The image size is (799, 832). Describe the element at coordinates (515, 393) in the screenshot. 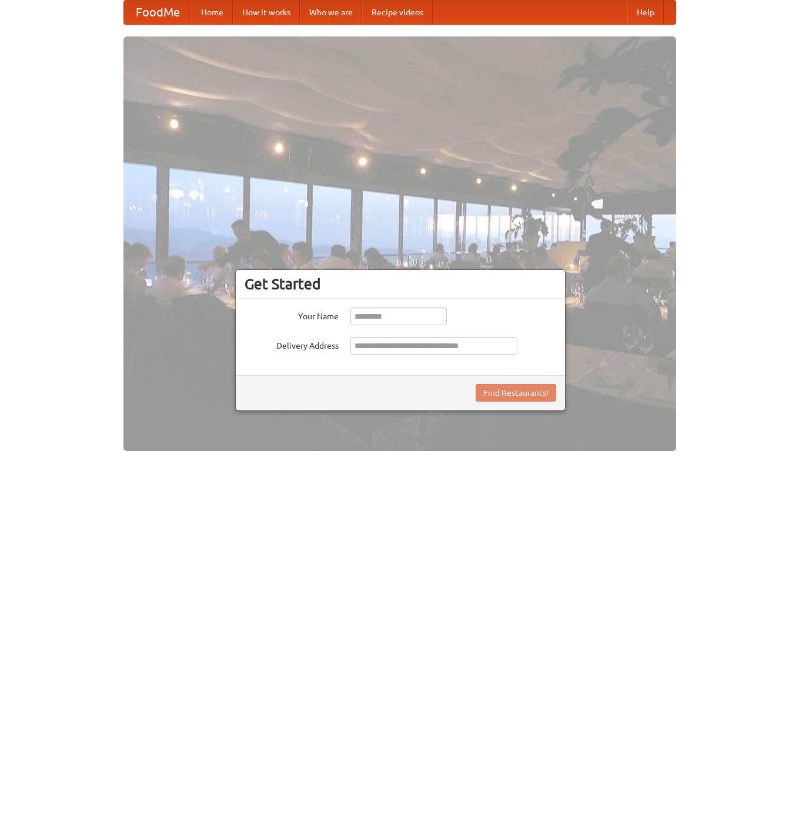

I see `button: Find Restaurants!` at that location.